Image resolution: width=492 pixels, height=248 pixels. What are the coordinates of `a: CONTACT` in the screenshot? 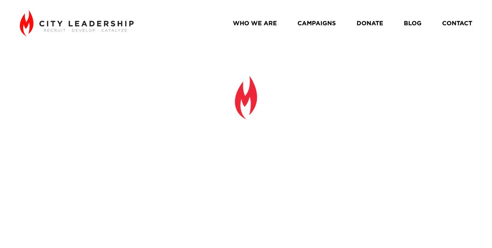 It's located at (457, 23).